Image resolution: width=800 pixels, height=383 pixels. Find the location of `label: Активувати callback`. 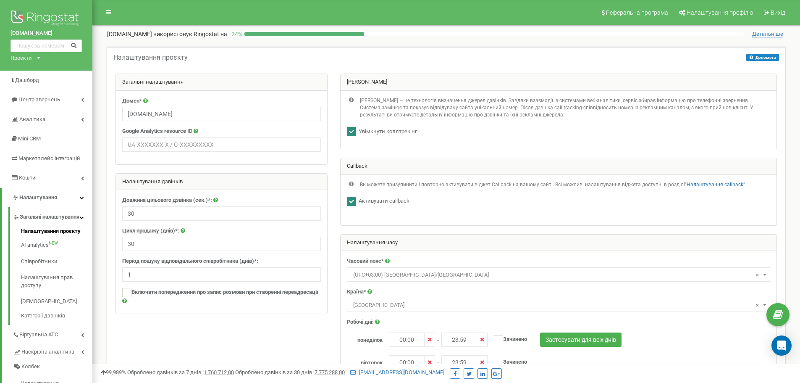

label: Активувати callback is located at coordinates (383, 201).